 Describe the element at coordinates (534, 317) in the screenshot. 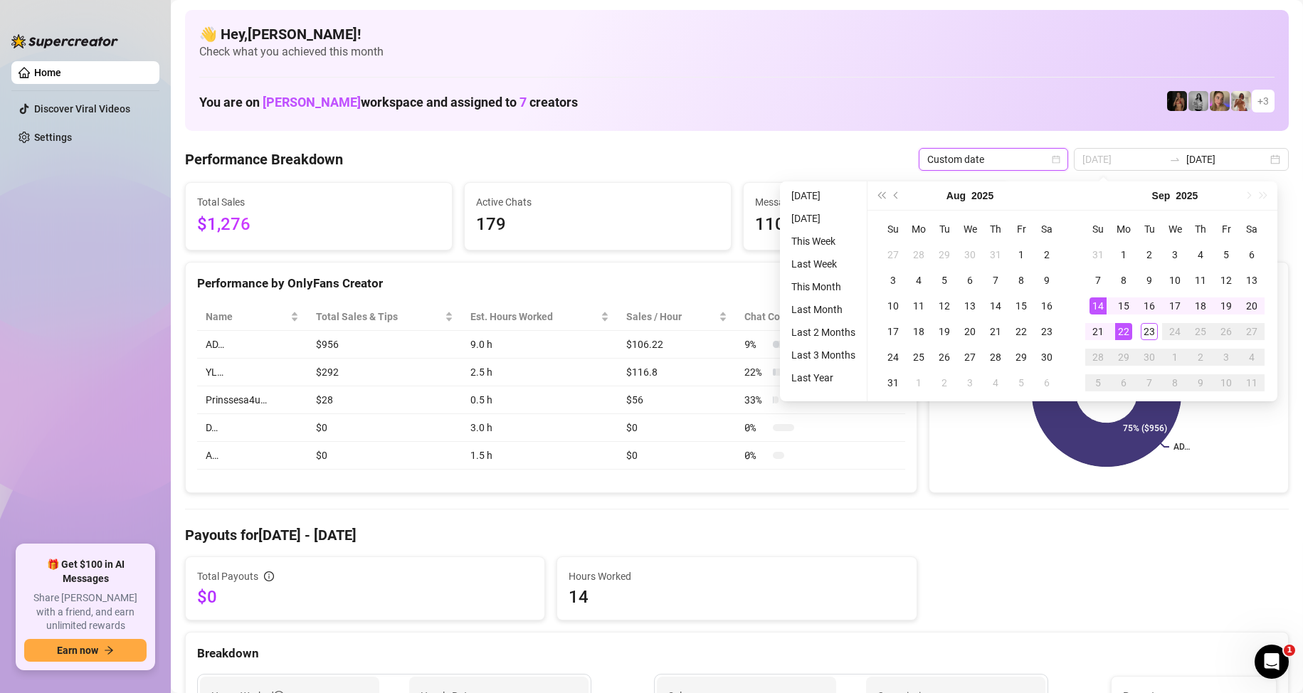

I see `div: Est. Hours Worked` at that location.